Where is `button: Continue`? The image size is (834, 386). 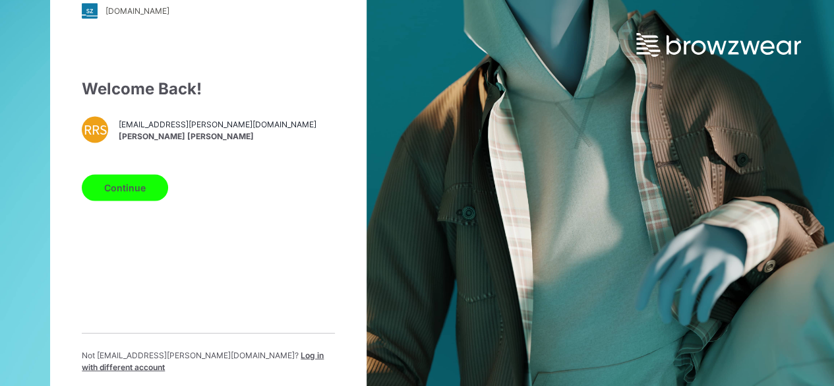
button: Continue is located at coordinates (125, 187).